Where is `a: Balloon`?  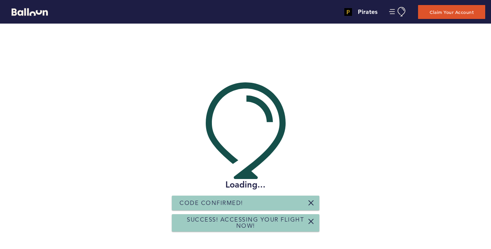
a: Balloon is located at coordinates (27, 12).